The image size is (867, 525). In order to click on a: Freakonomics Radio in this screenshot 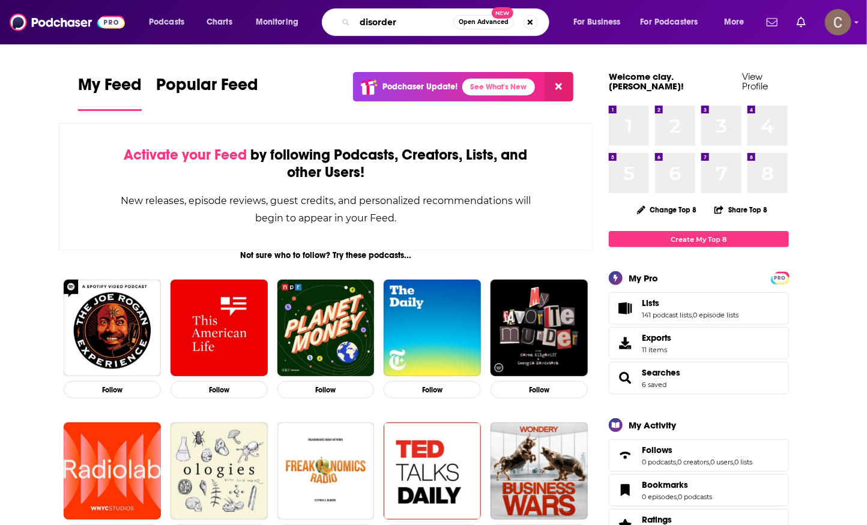, I will do `click(326, 471)`.